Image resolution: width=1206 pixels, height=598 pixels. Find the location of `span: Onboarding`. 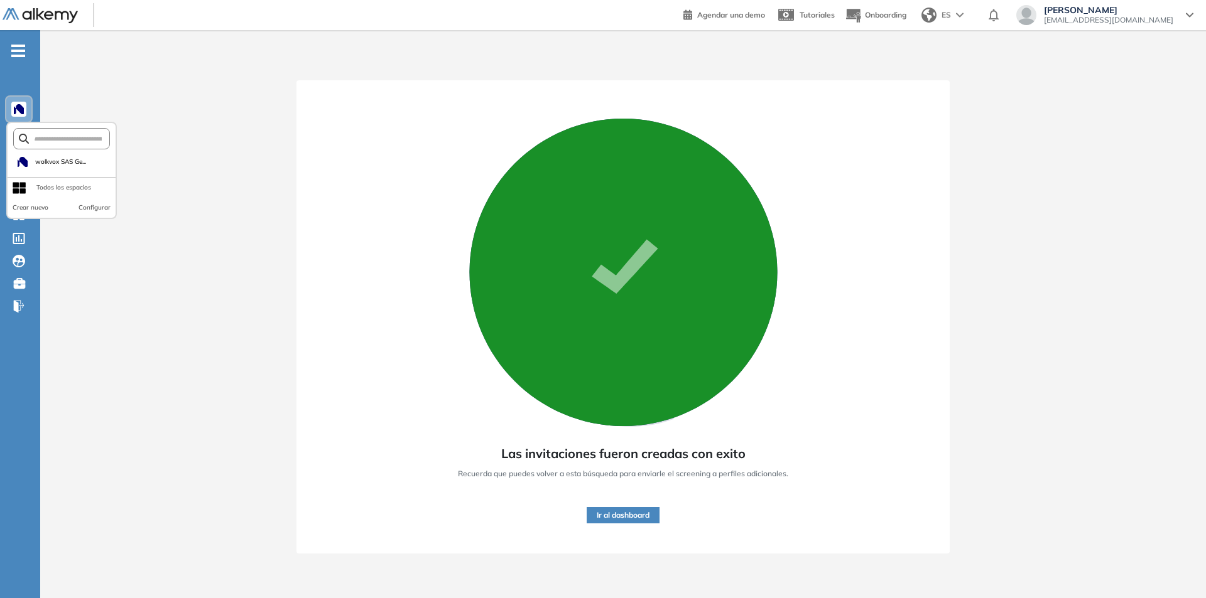

span: Onboarding is located at coordinates (885, 14).